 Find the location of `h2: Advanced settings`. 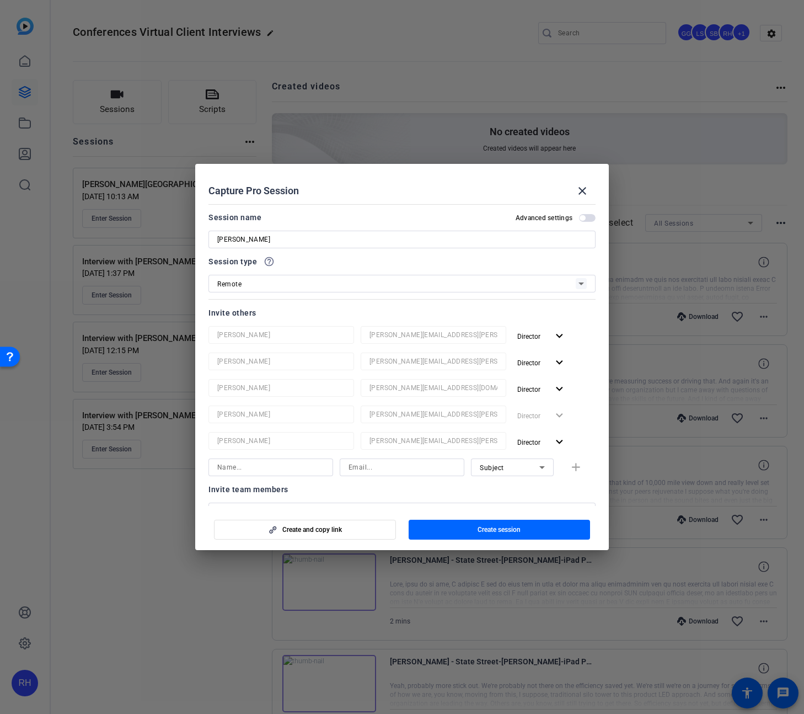

h2: Advanced settings is located at coordinates (544, 218).